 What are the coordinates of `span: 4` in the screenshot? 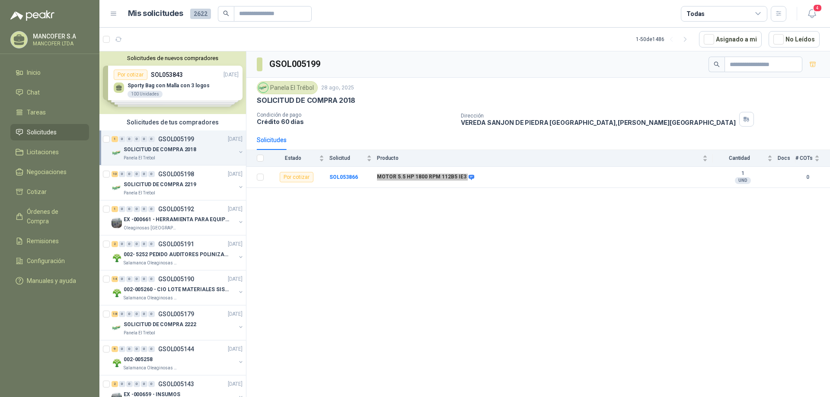 It's located at (818, 8).